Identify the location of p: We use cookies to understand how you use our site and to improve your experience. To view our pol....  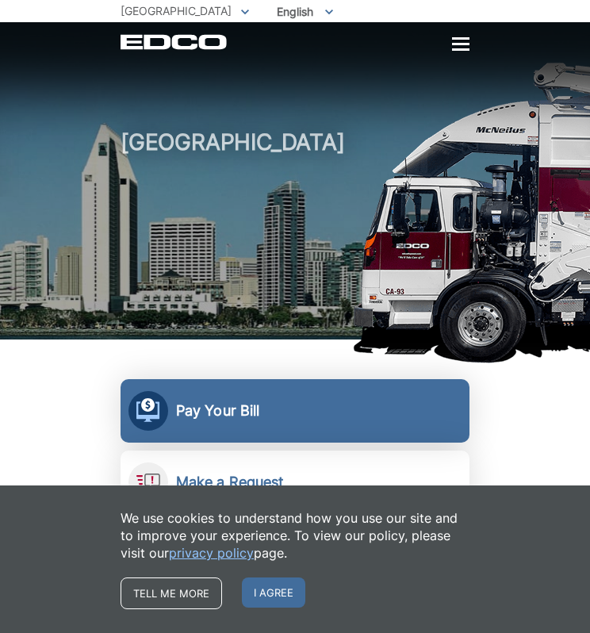
(295, 535).